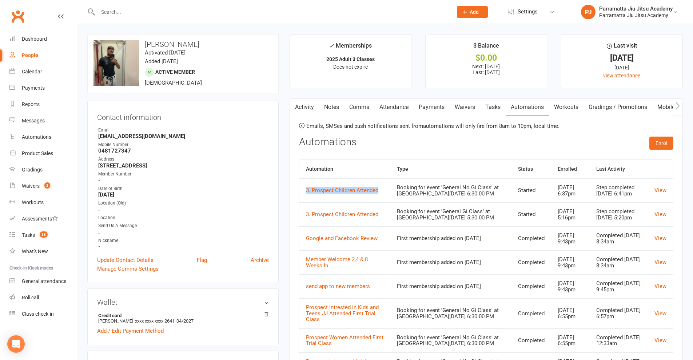  I want to click on div: Email, so click(183, 130).